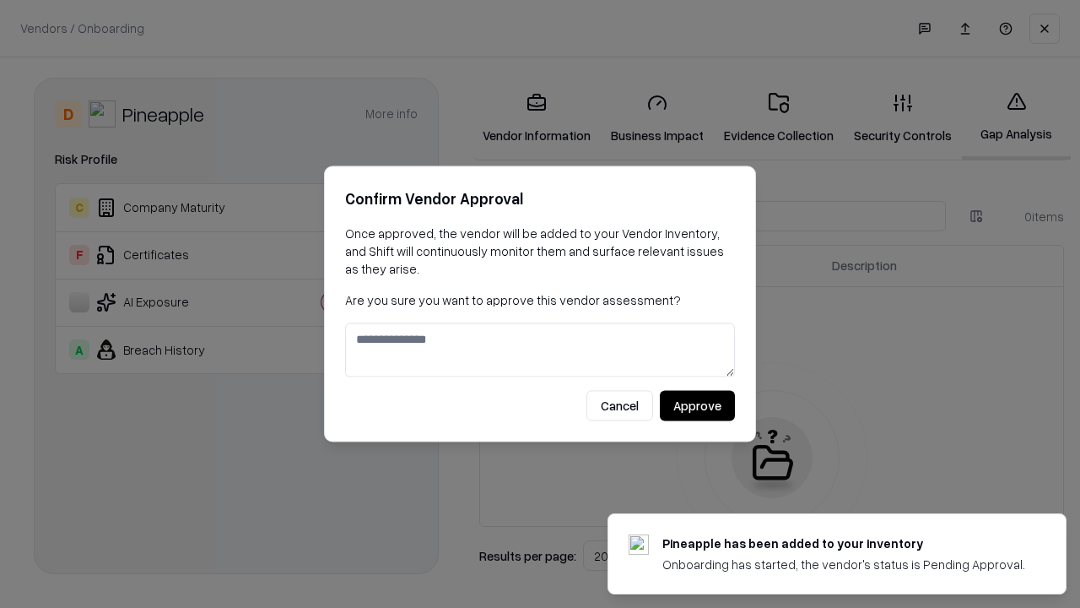 The image size is (1080, 608). Describe the element at coordinates (844, 543) in the screenshot. I see `div: Pineapple has been added to your inventory` at that location.